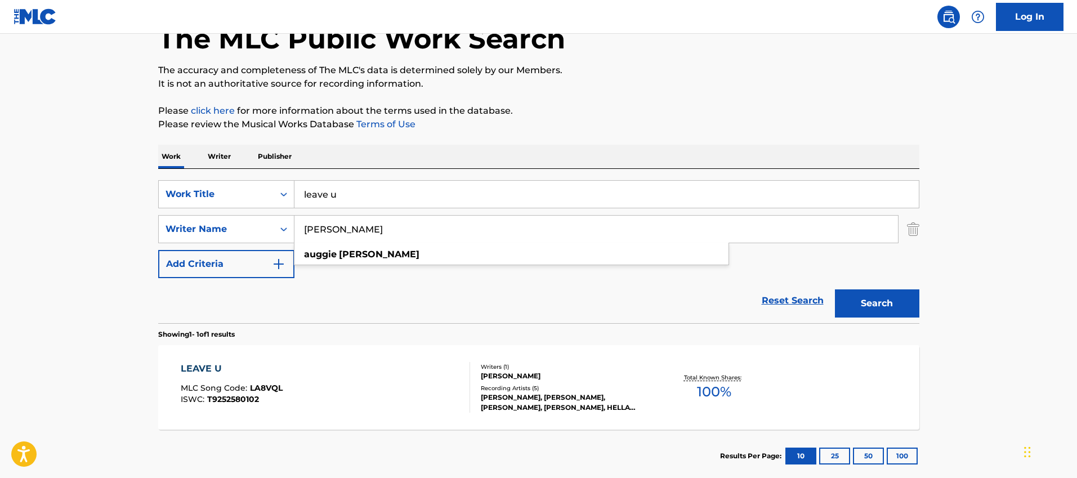 The height and width of the screenshot is (478, 1077). Describe the element at coordinates (539, 111) in the screenshot. I see `p: Please for more information about the terms used in the database.` at that location.